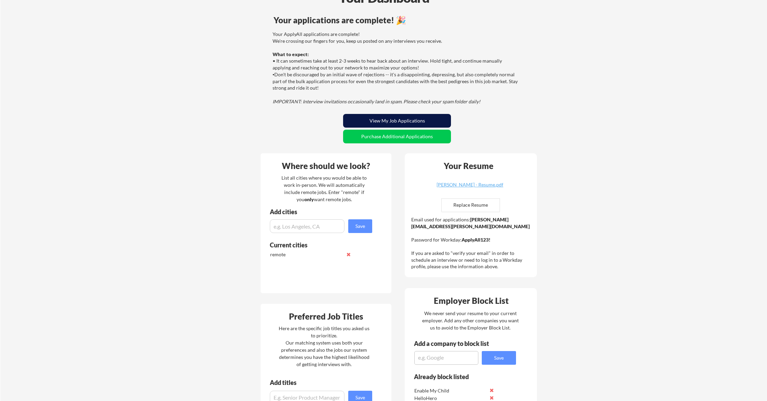 This screenshot has height=401, width=767. What do you see at coordinates (324, 346) in the screenshot?
I see `div: Here are the specific job titles you asked us to prioritize. Our matching system uses both your p...` at bounding box center [324, 346].